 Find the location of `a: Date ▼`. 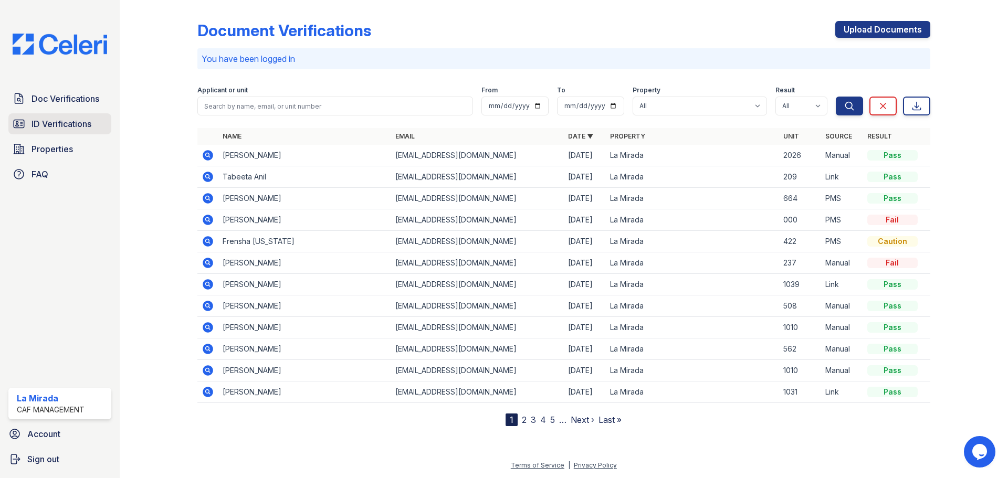

a: Date ▼ is located at coordinates (581, 136).